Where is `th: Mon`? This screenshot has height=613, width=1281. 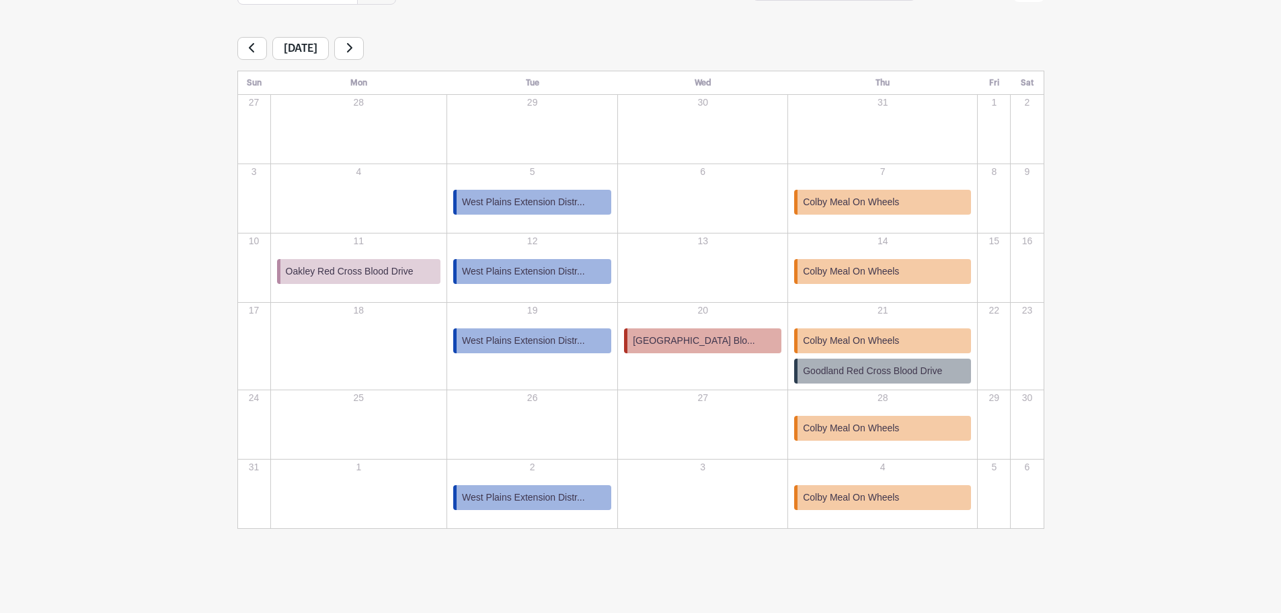 th: Mon is located at coordinates (358, 83).